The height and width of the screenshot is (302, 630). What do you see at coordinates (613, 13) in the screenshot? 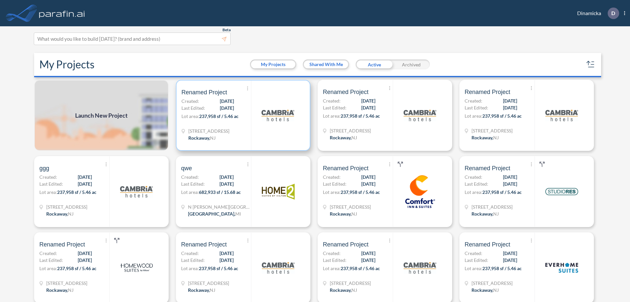
I see `p: D` at bounding box center [613, 13].